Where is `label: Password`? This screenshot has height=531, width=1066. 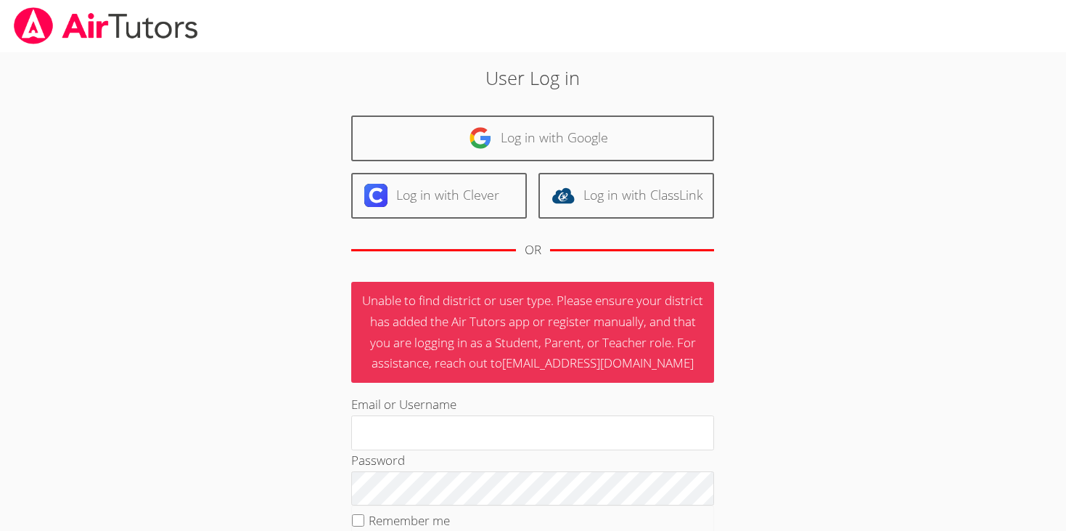
label: Password is located at coordinates (378, 459).